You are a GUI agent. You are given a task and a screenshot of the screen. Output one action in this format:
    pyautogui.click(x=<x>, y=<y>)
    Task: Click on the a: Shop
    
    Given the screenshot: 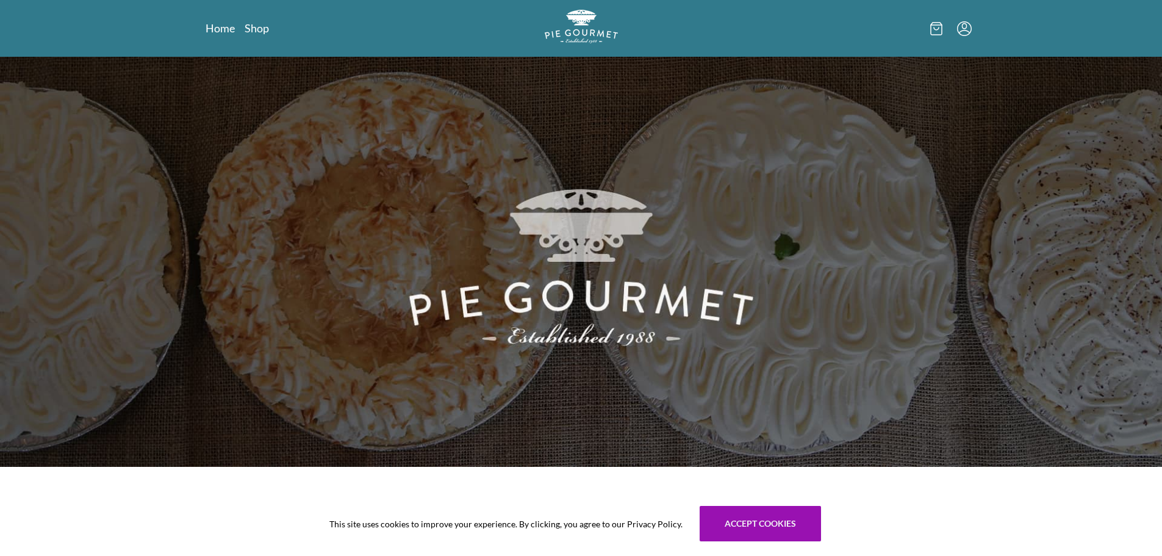 What is the action you would take?
    pyautogui.click(x=257, y=28)
    